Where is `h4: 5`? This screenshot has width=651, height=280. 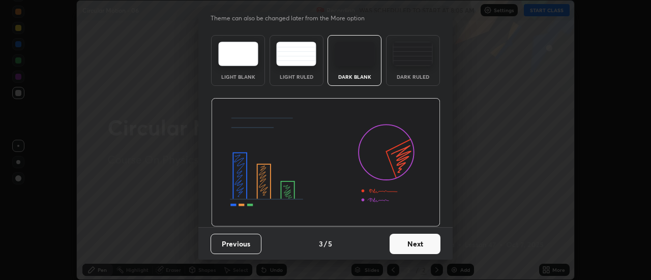 h4: 5 is located at coordinates (330, 244).